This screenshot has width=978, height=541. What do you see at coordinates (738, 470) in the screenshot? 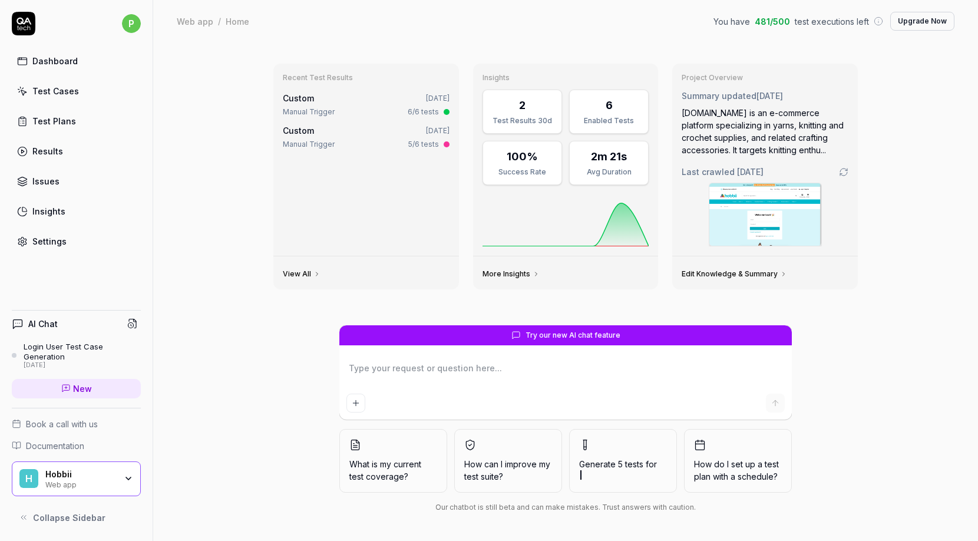
I see `span: How do I set up a test plan with a schedule?` at bounding box center [738, 470].